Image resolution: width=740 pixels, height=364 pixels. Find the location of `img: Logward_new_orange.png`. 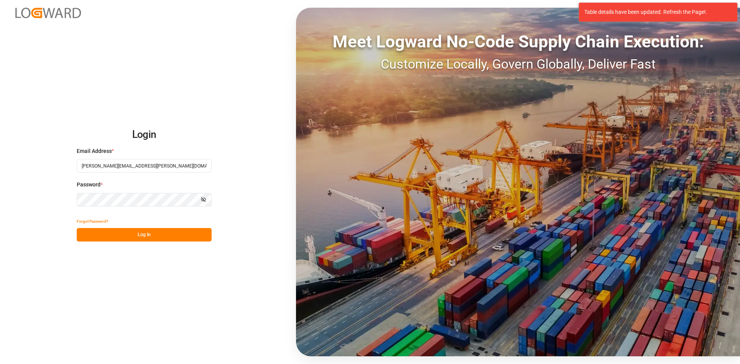

img: Logward_new_orange.png is located at coordinates (48, 13).